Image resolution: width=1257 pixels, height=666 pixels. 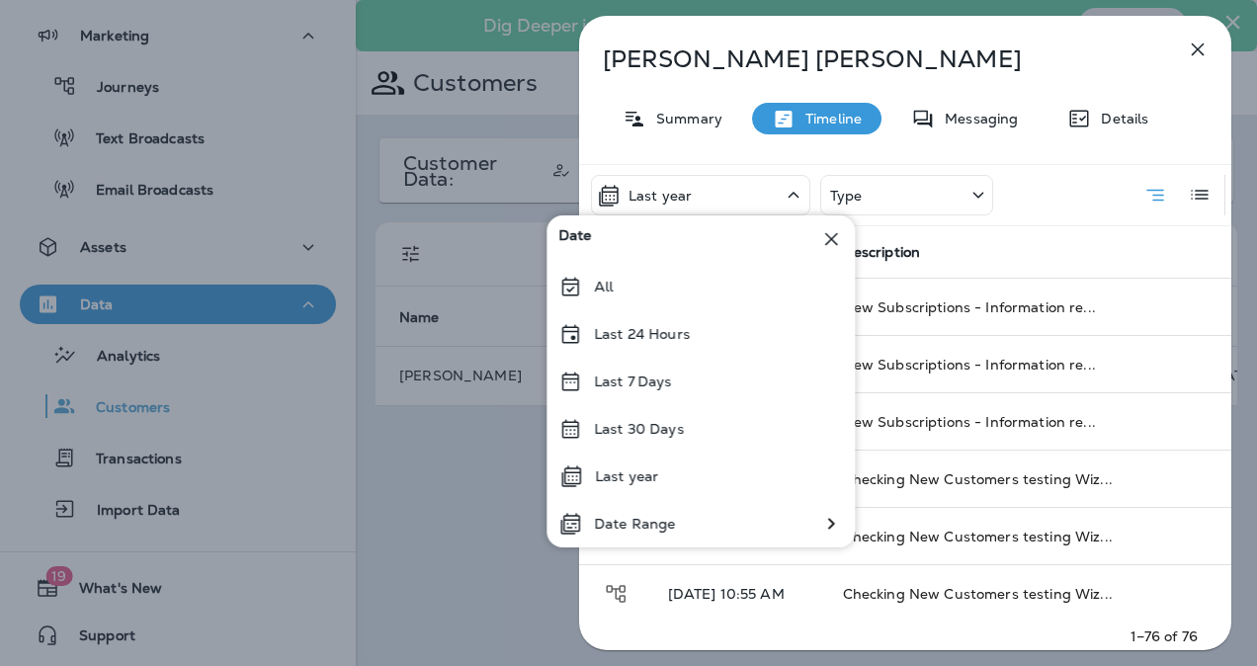 I want to click on button: Log View, so click(x=1200, y=195).